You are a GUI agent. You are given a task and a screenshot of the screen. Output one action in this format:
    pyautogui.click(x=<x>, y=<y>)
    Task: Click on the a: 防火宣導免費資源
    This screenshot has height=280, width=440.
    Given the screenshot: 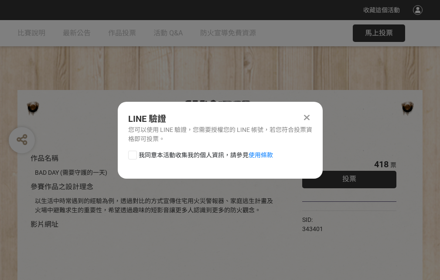 What is the action you would take?
    pyautogui.click(x=228, y=33)
    